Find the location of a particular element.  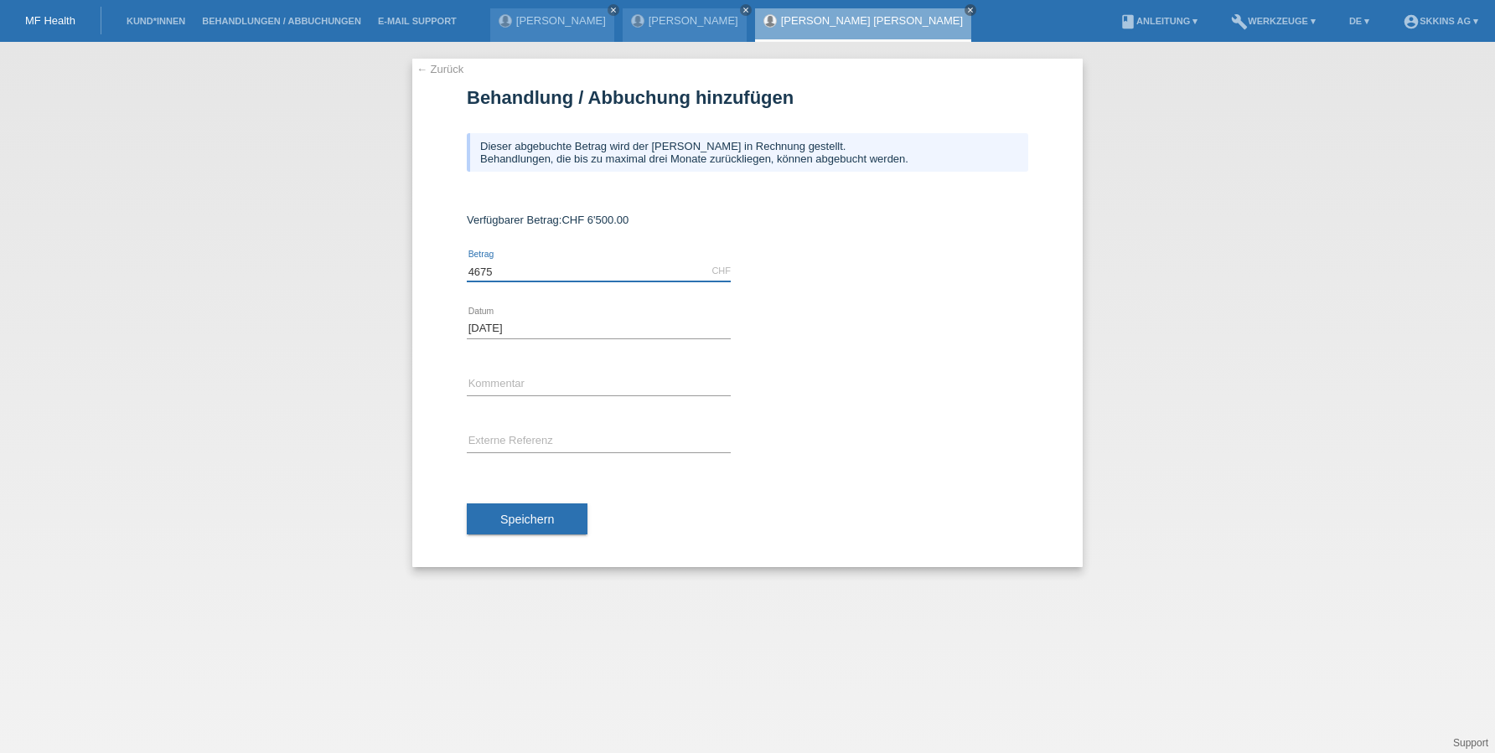

a: MF Health is located at coordinates (50, 20).